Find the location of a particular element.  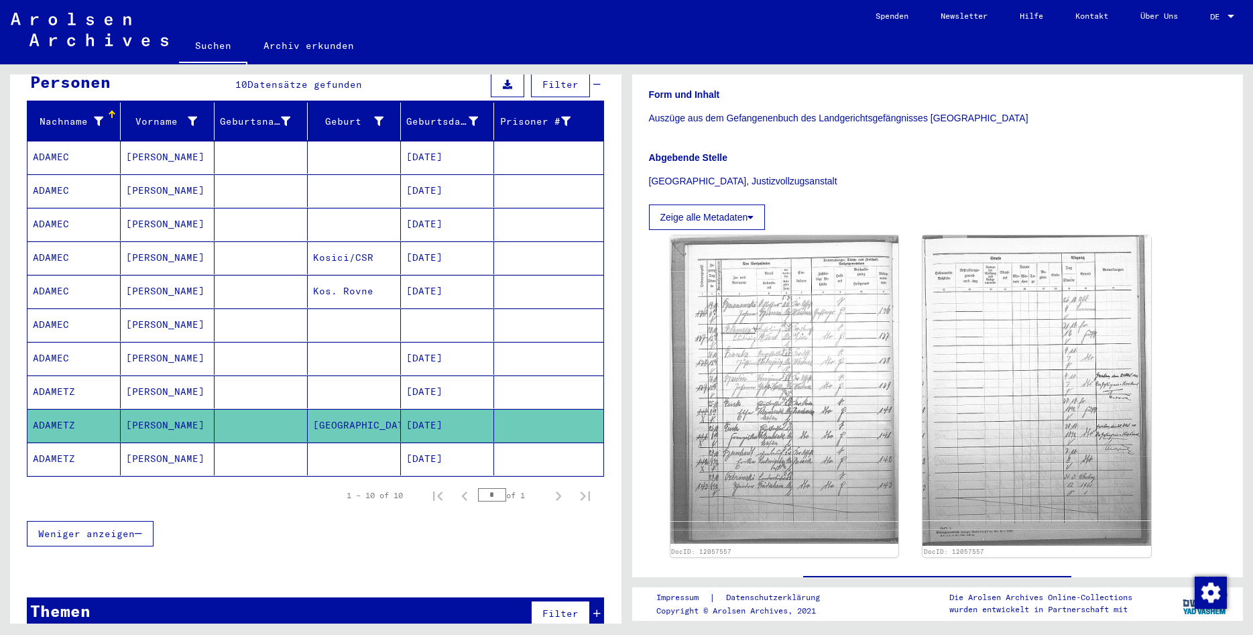

img: Zustimmung ändern is located at coordinates (1211, 593).